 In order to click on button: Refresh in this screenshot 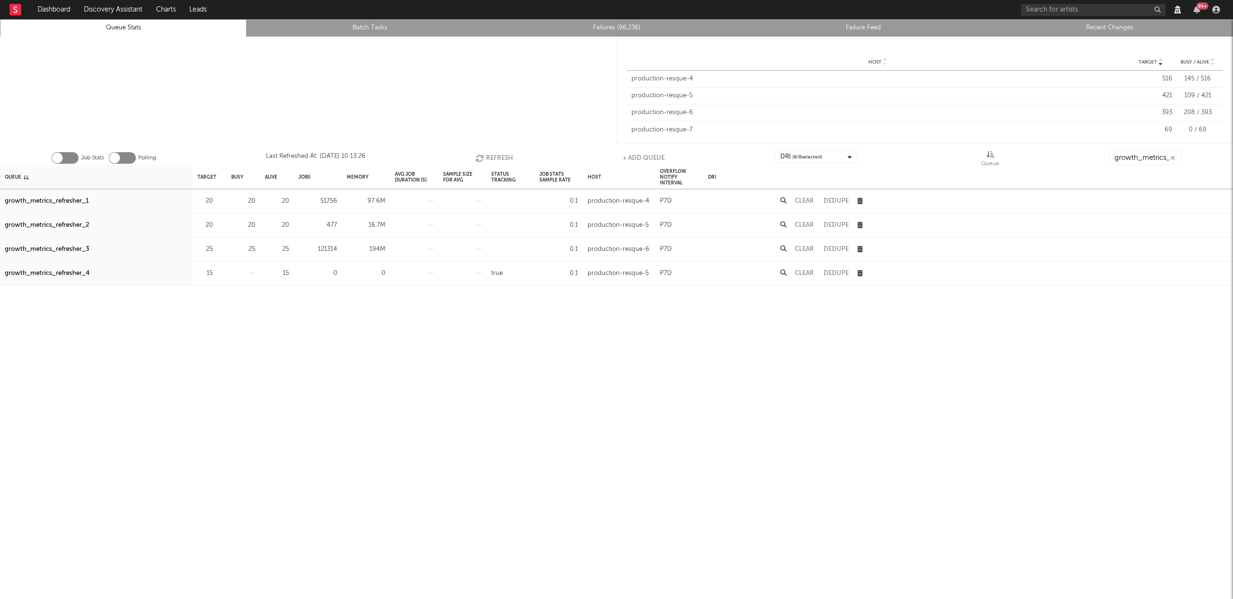, I will do `click(494, 158)`.